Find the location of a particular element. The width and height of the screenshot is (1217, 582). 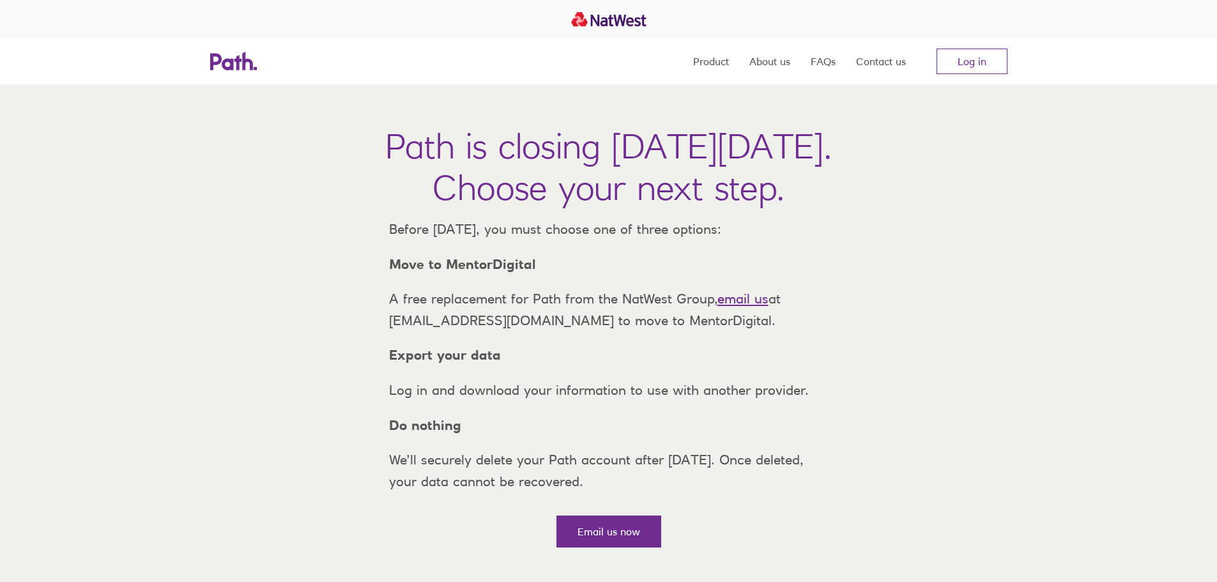

a: FAQs is located at coordinates (823, 61).